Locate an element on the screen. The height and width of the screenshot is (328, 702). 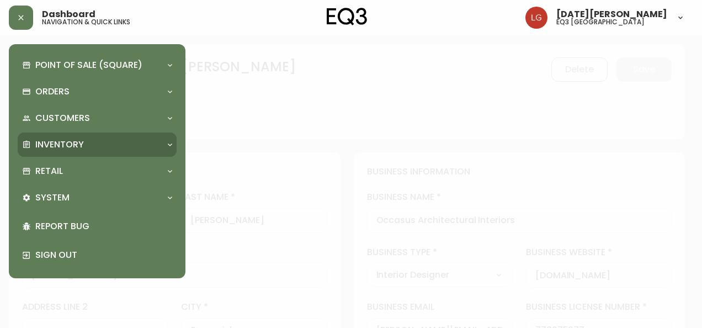
p: System is located at coordinates (52, 197).